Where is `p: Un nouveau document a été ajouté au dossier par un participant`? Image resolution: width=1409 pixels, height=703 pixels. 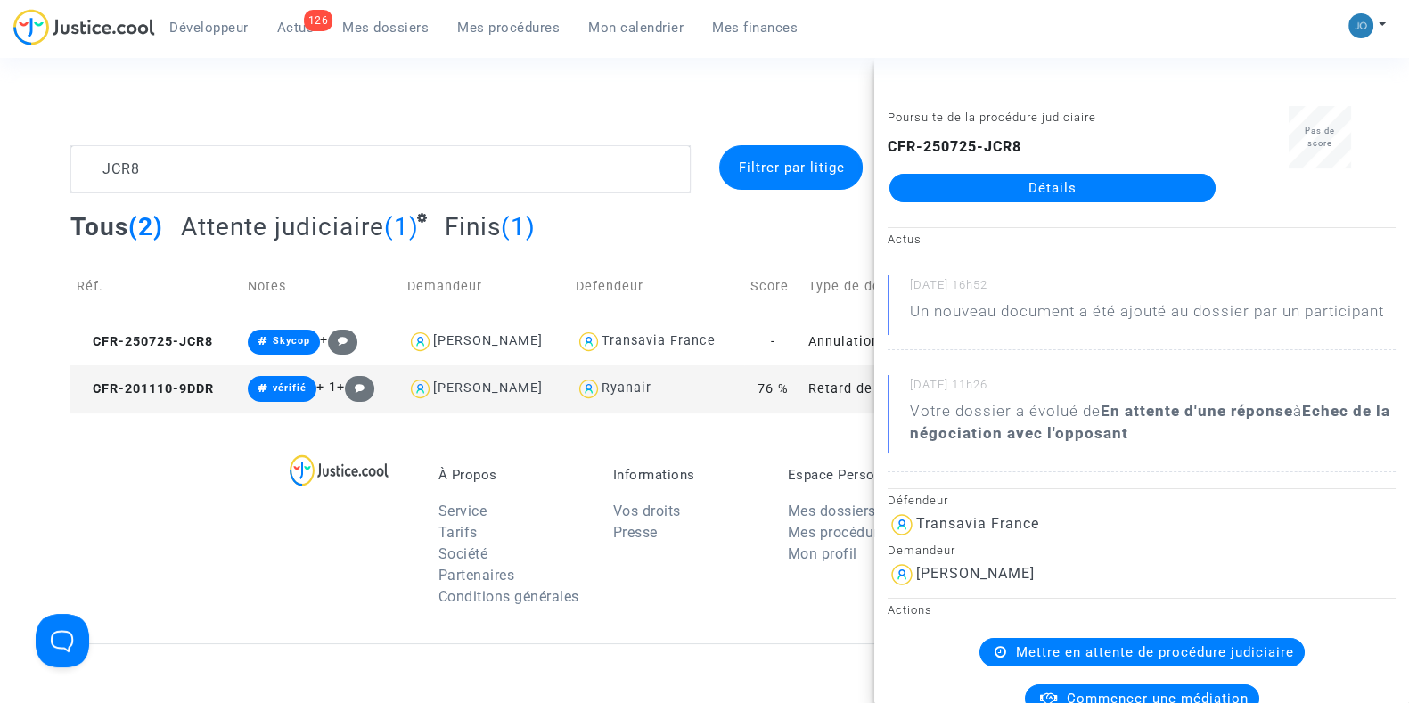 p: Un nouveau document a été ajouté au dossier par un participant is located at coordinates (1147, 315).